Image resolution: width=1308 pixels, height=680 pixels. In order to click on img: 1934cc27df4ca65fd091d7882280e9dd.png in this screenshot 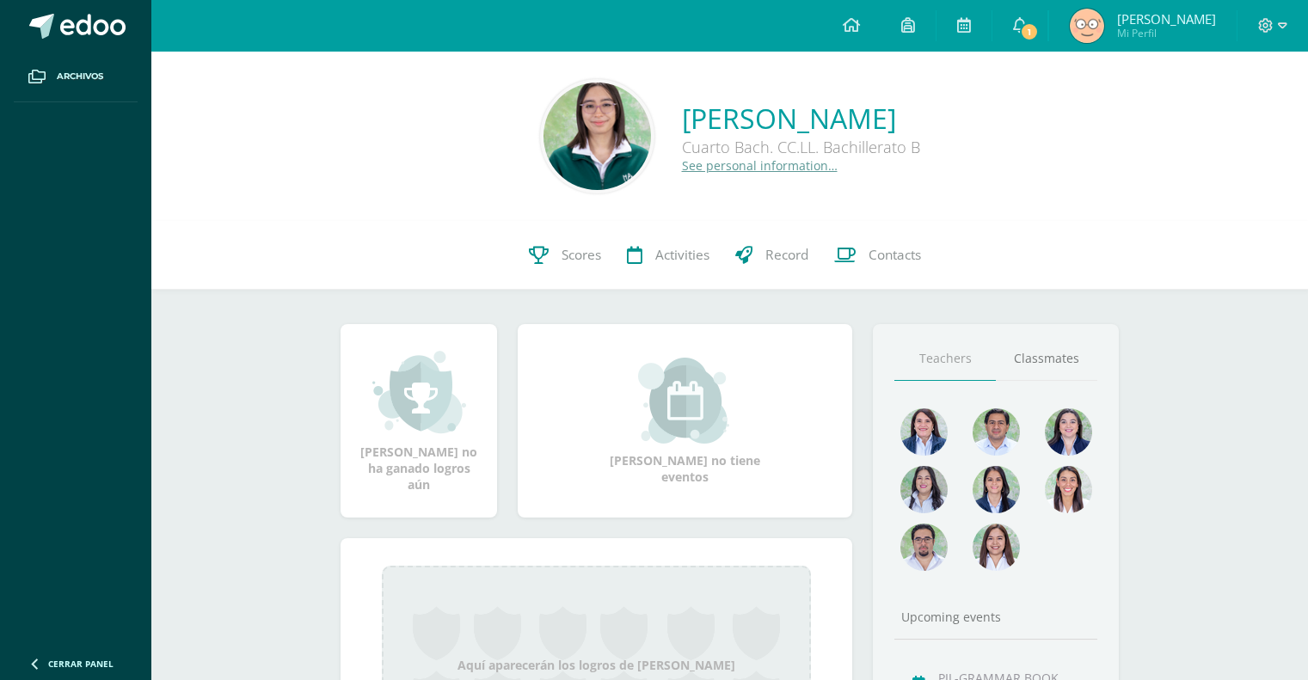, I will do `click(924, 489)`.